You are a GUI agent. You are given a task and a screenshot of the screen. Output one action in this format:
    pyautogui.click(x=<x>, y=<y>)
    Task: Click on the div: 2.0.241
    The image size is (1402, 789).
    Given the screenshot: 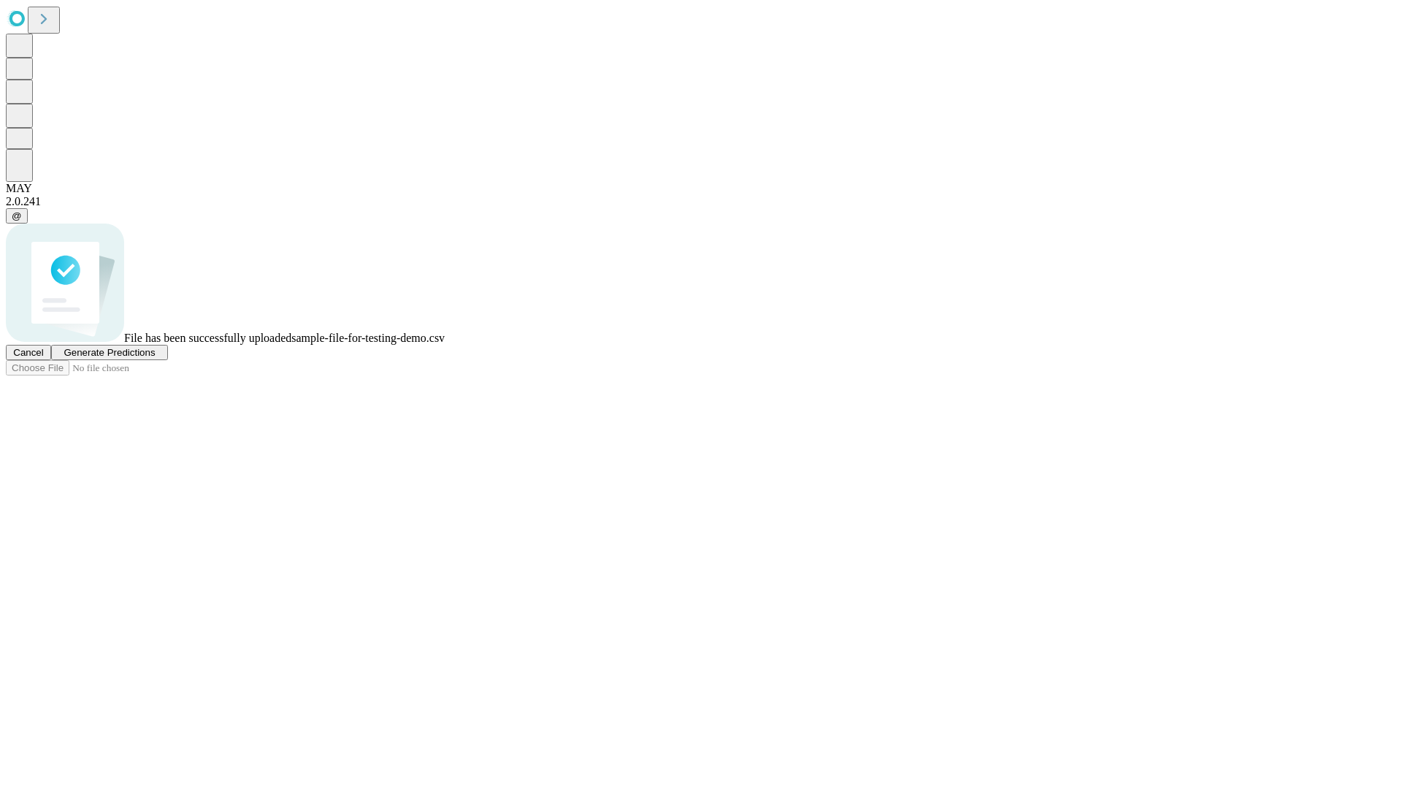 What is the action you would take?
    pyautogui.click(x=701, y=202)
    